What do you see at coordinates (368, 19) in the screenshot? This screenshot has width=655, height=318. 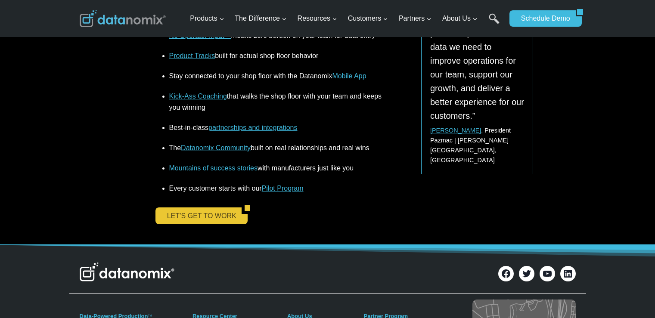 I see `span: Customers` at bounding box center [368, 19].